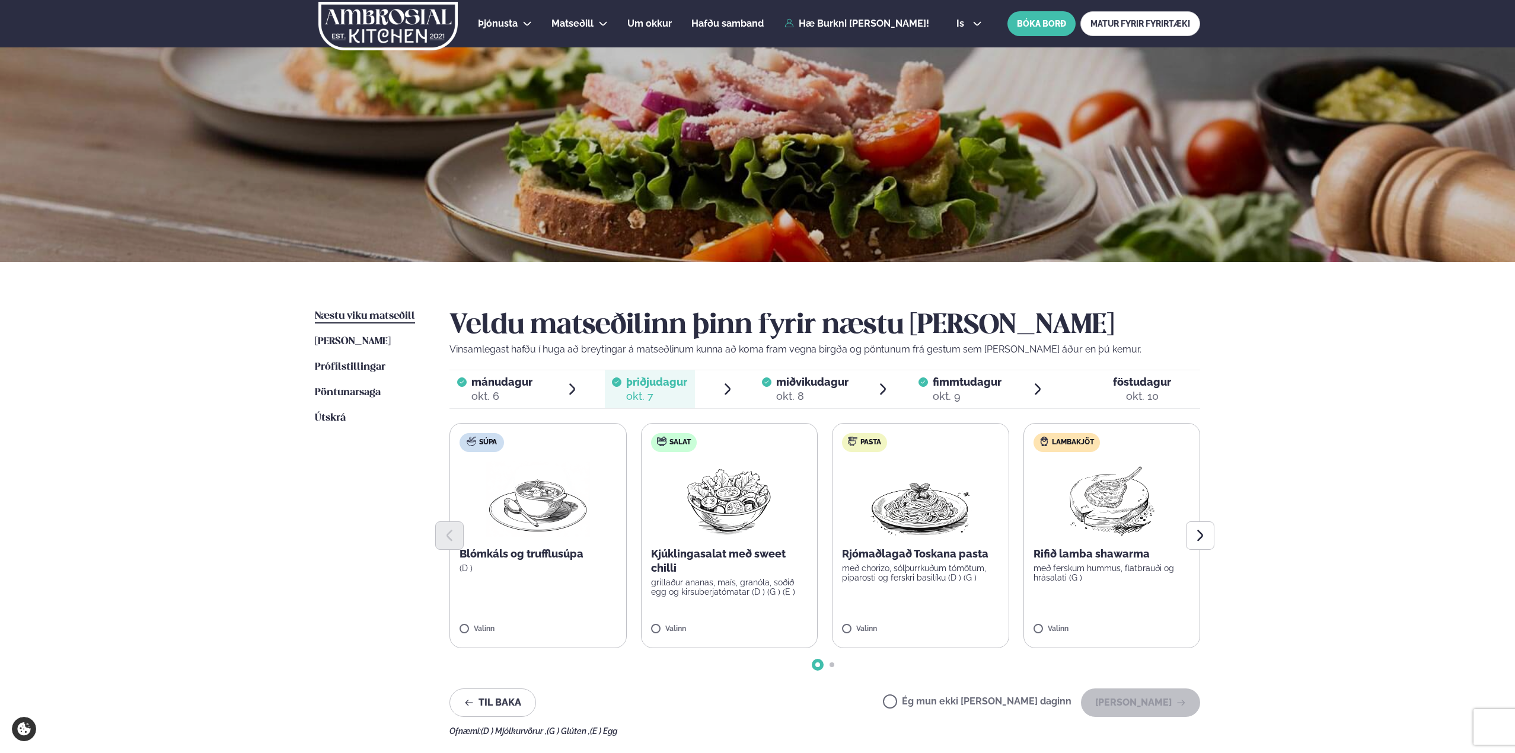 The image size is (1515, 753). I want to click on span: is, so click(961, 24).